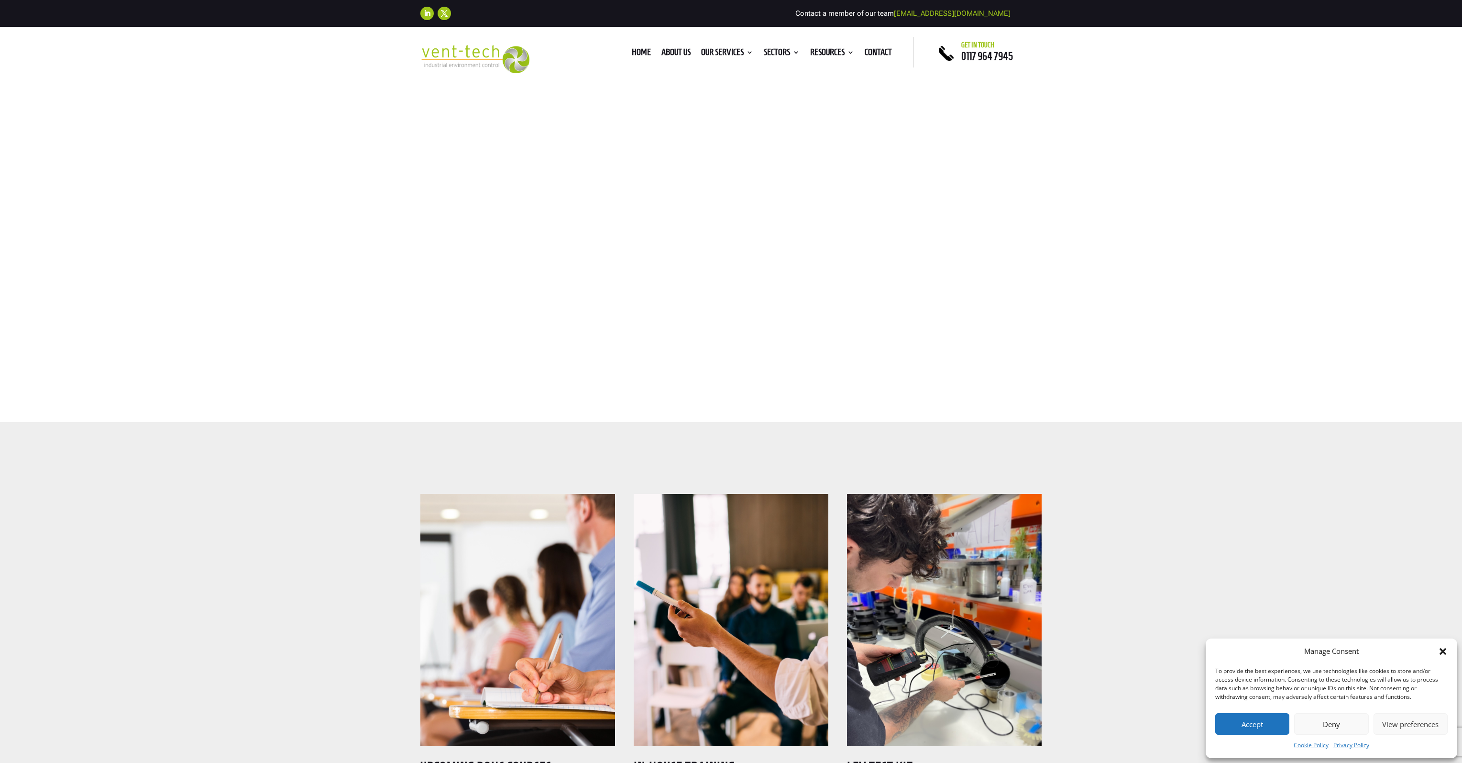  Describe the element at coordinates (444, 13) in the screenshot. I see `a: Follow on X` at that location.